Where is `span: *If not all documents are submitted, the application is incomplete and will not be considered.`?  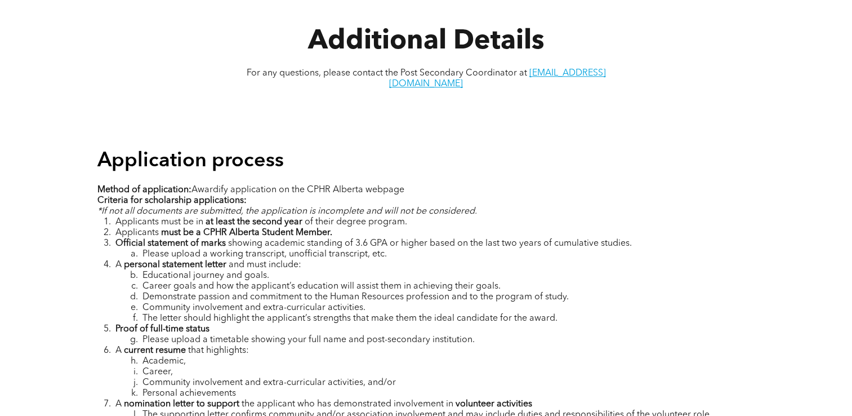
span: *If not all documents are submitted, the application is incomplete and will not be considered. is located at coordinates (287, 211).